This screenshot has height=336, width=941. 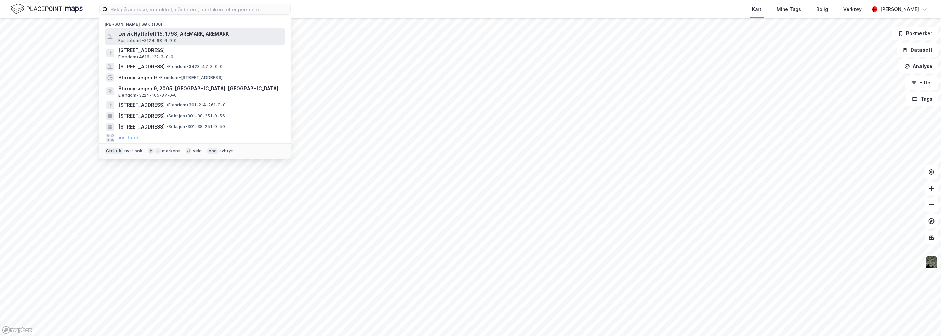 What do you see at coordinates (171, 151) in the screenshot?
I see `div: markere` at bounding box center [171, 151].